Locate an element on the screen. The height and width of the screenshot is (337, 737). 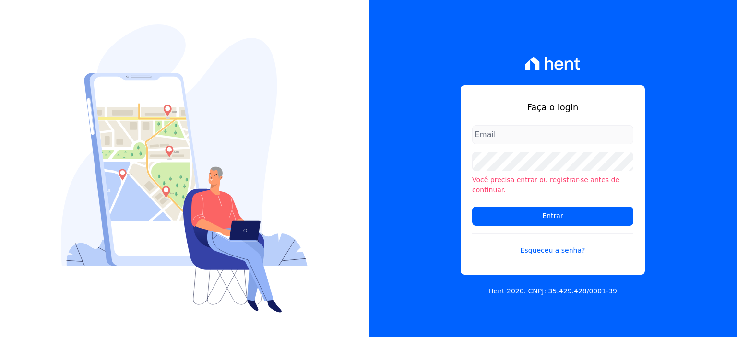
input: Entrar is located at coordinates (553, 216).